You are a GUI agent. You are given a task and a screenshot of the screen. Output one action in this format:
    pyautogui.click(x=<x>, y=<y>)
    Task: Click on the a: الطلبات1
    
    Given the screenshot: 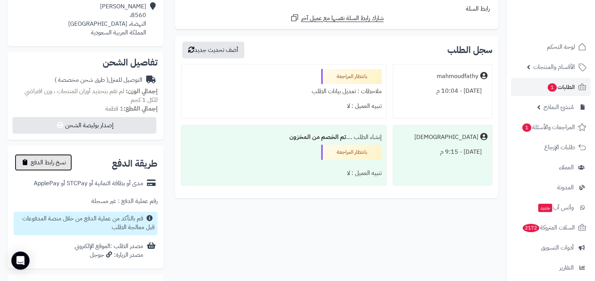 What is the action you would take?
    pyautogui.click(x=550, y=87)
    